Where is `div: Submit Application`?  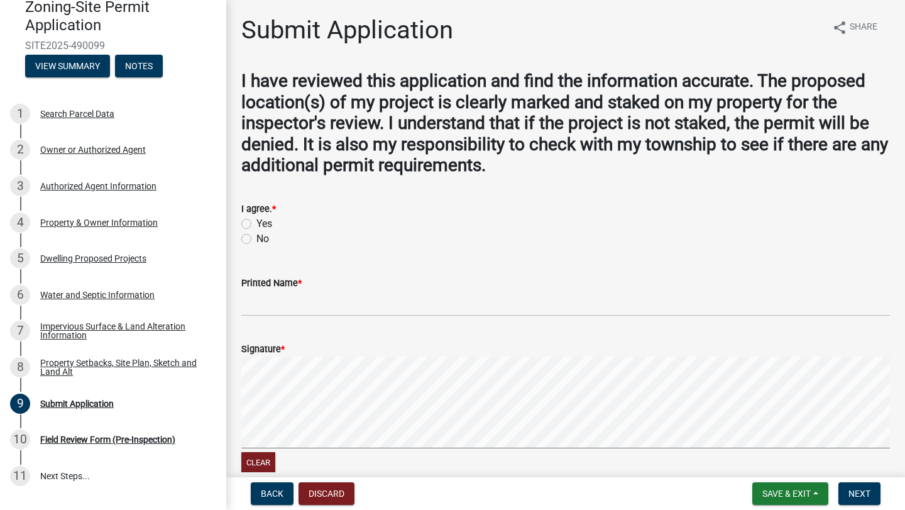
div: Submit Application is located at coordinates (77, 403).